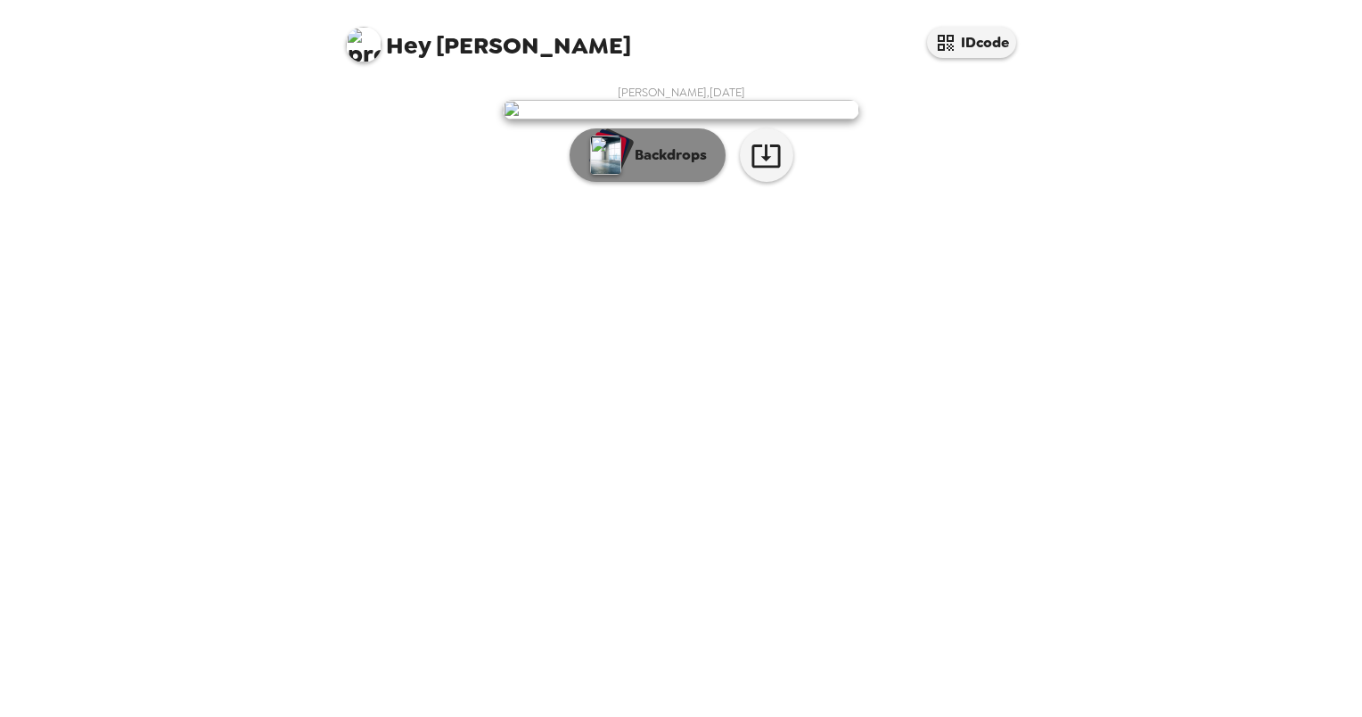 Image resolution: width=1362 pixels, height=717 pixels. What do you see at coordinates (972, 42) in the screenshot?
I see `button: IDcode` at bounding box center [972, 42].